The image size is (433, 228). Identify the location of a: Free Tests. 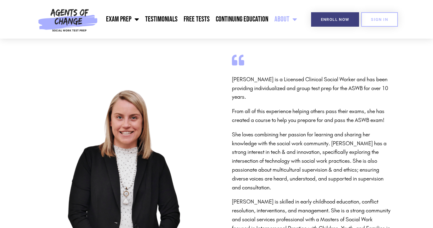
(197, 19).